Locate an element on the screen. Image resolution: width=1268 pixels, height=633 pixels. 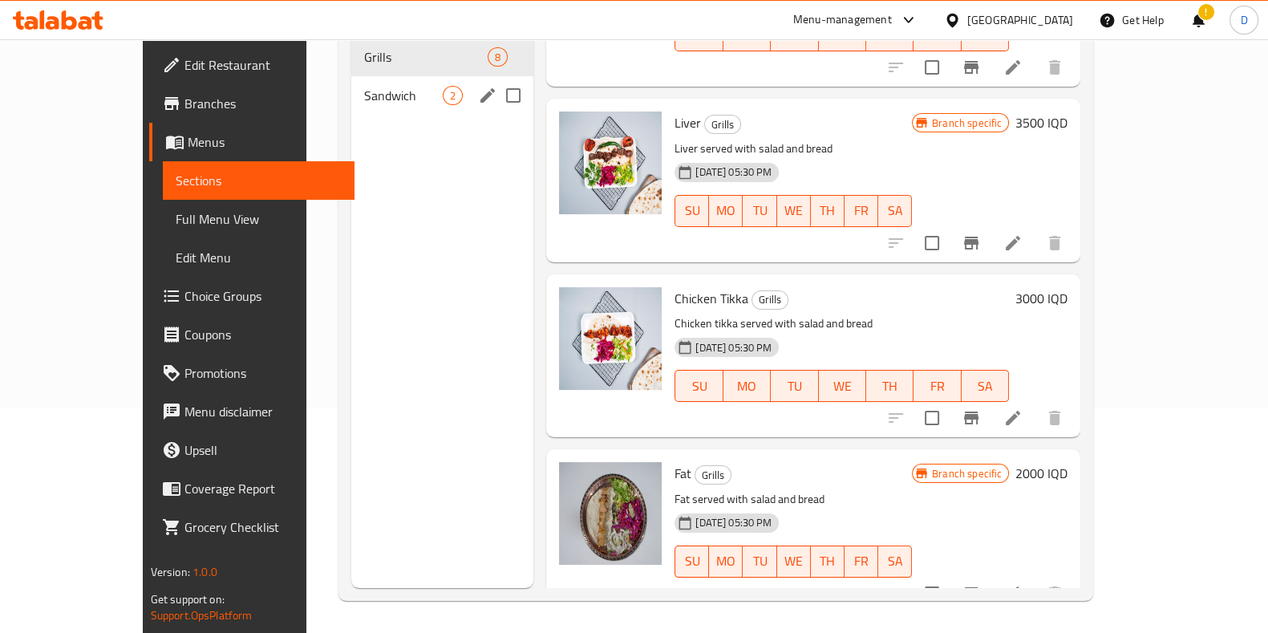
span: Liver is located at coordinates (687, 123).